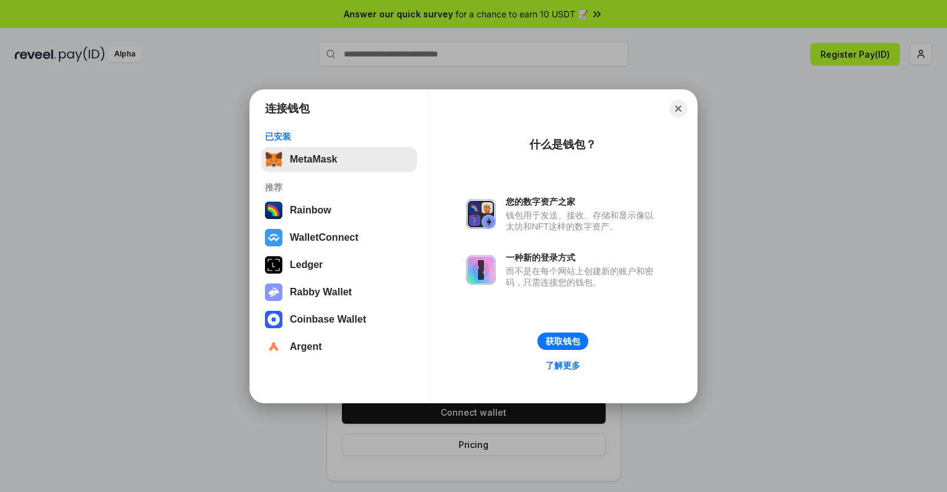  I want to click on div: 一种新的登录方式, so click(583, 258).